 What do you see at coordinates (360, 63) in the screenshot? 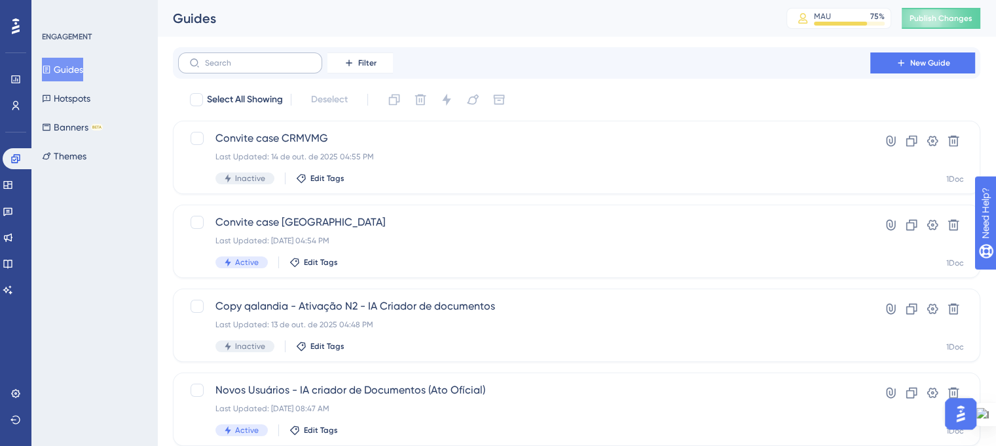
I see `button: Filter` at bounding box center [360, 63].